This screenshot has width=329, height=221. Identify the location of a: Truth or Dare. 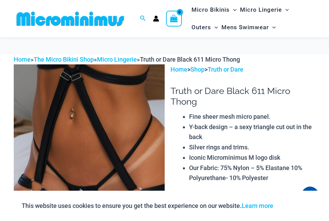
(226, 69).